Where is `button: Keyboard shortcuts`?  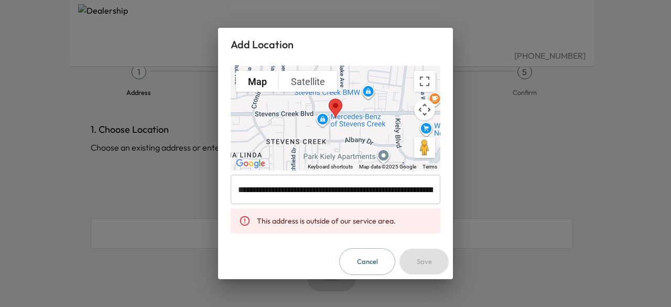 button: Keyboard shortcuts is located at coordinates (330, 167).